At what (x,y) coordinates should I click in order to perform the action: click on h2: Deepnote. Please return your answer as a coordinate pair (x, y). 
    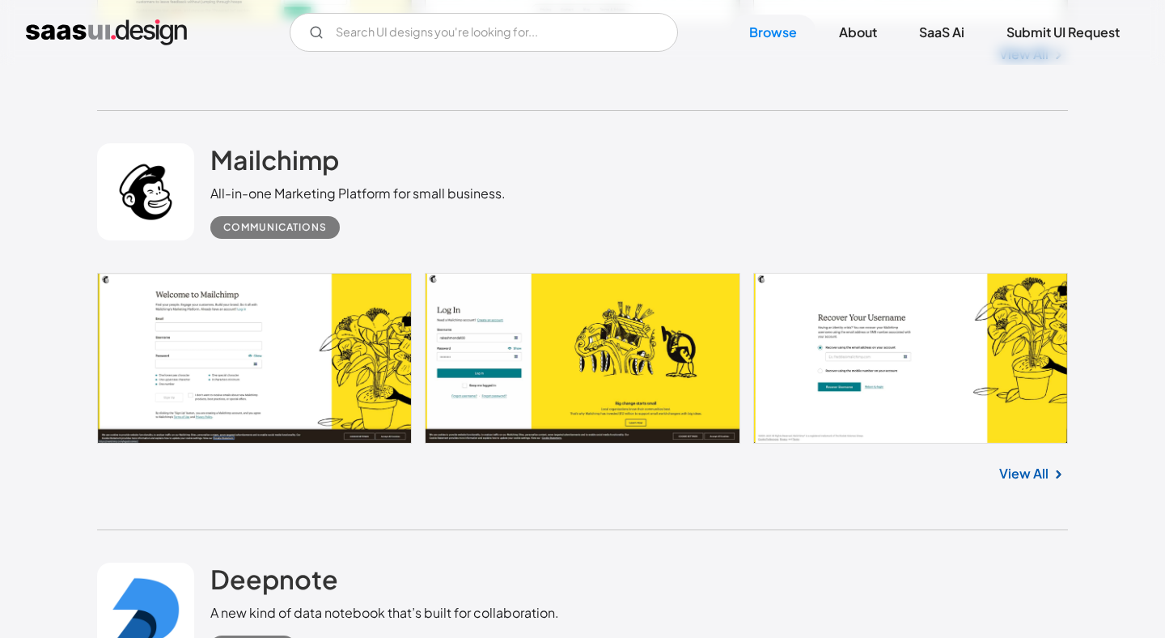
    Looking at the image, I should click on (274, 579).